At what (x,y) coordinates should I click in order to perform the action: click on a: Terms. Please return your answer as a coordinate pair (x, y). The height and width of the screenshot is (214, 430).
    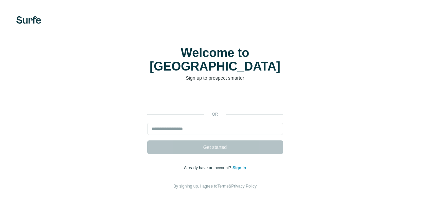
    Looking at the image, I should click on (223, 187).